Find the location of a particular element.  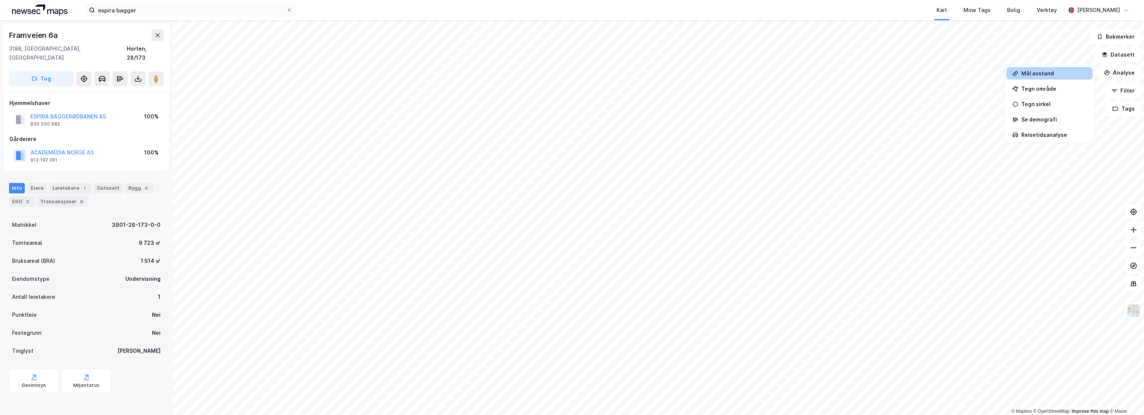

button: Filter is located at coordinates (1123, 91).